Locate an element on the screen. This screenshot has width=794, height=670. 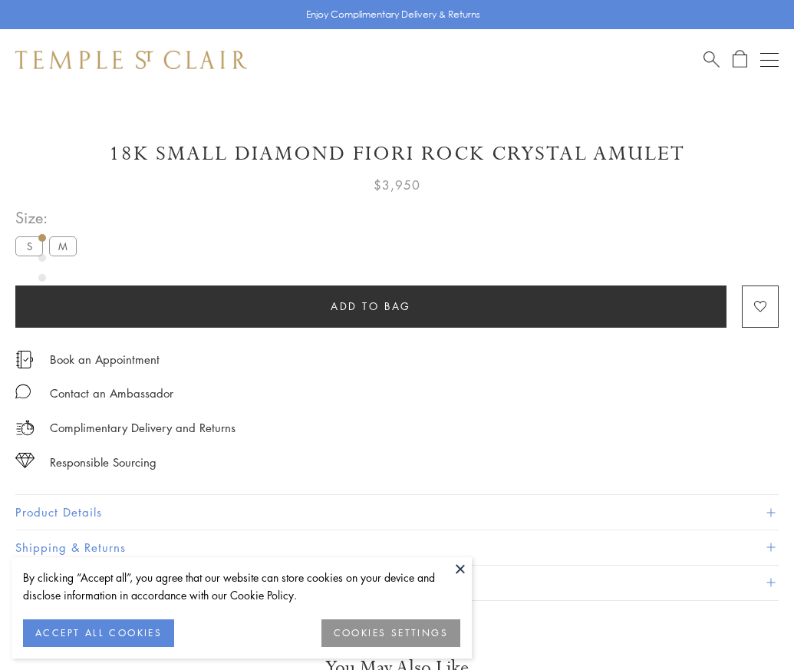
img: icon_appointment.svg is located at coordinates (25, 359).